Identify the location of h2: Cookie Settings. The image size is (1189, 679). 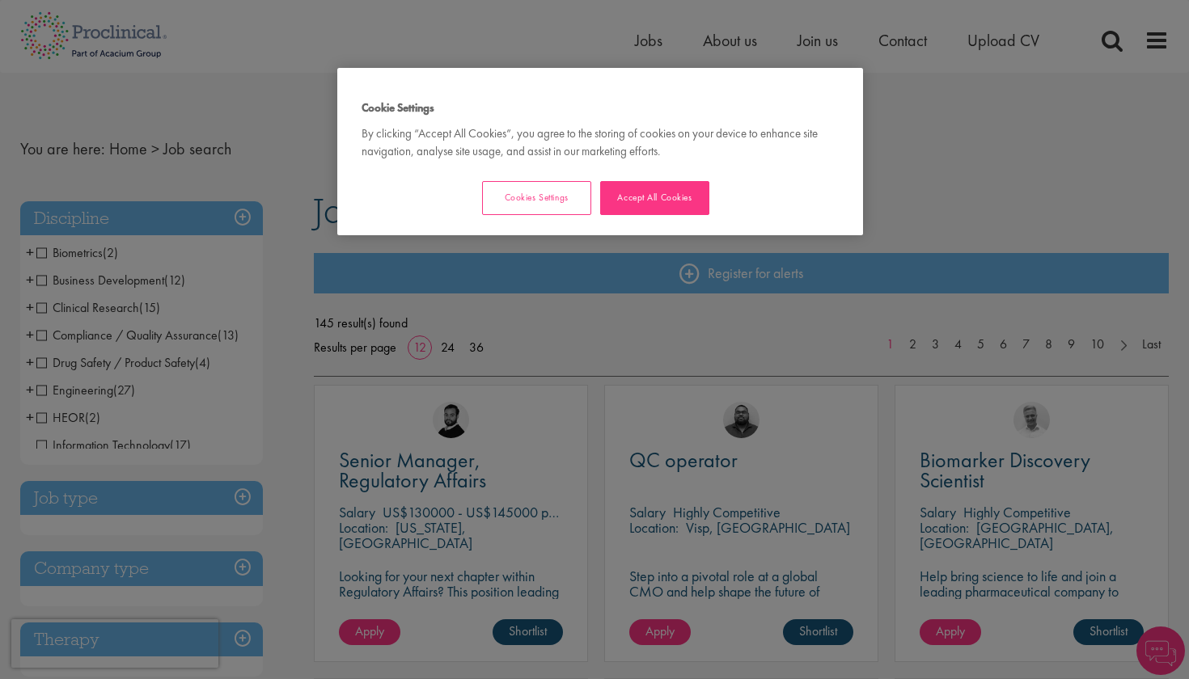
(576, 112).